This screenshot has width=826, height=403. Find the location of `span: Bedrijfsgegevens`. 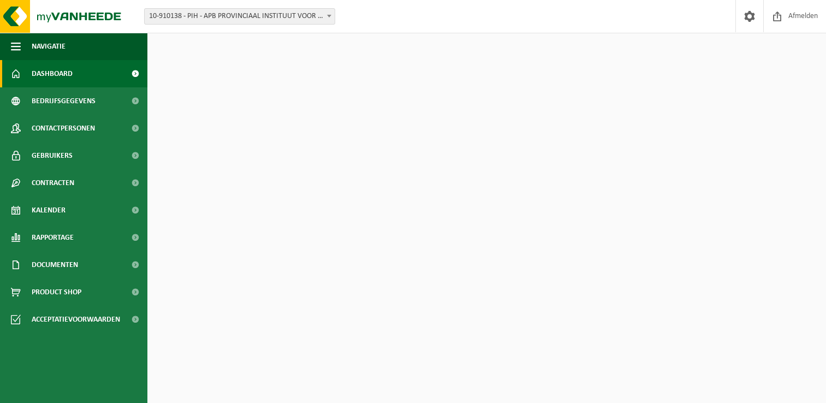

span: Bedrijfsgegevens is located at coordinates (63, 101).